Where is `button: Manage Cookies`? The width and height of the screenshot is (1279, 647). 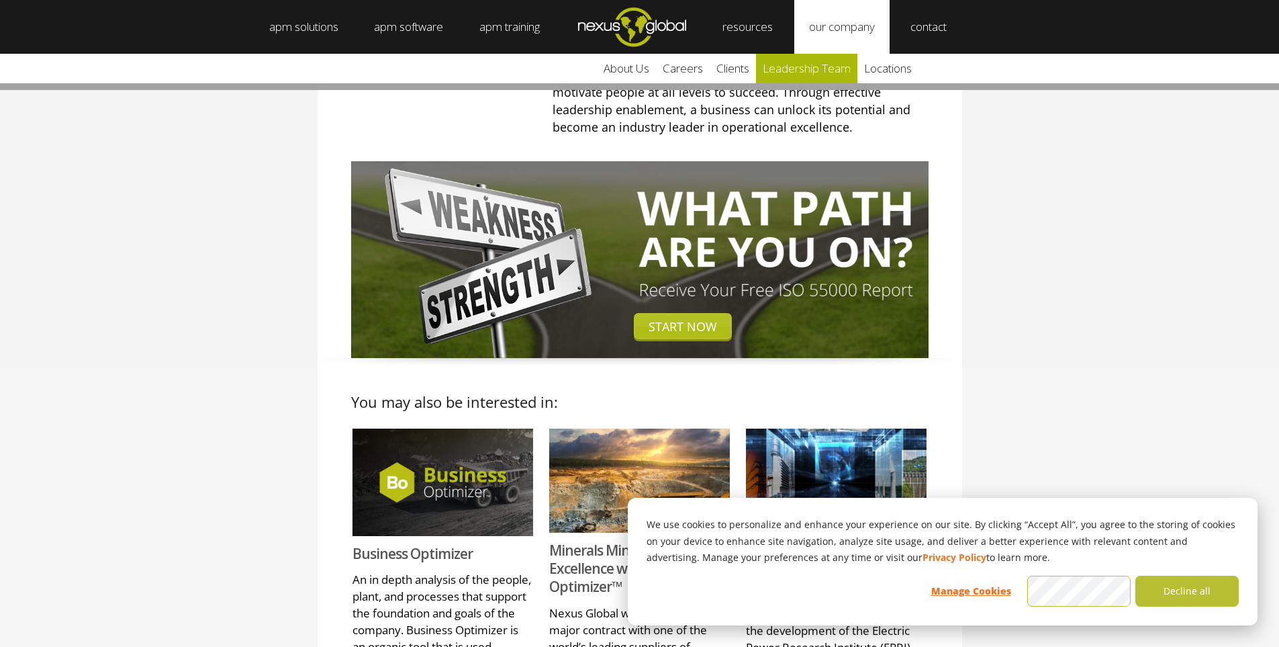
button: Manage Cookies is located at coordinates (971, 591).